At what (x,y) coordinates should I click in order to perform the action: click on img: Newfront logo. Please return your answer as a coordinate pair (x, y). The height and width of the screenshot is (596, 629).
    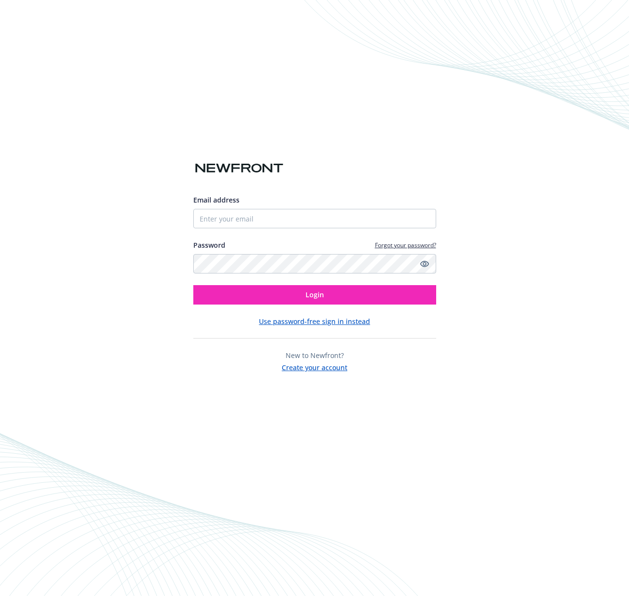
    Looking at the image, I should click on (239, 168).